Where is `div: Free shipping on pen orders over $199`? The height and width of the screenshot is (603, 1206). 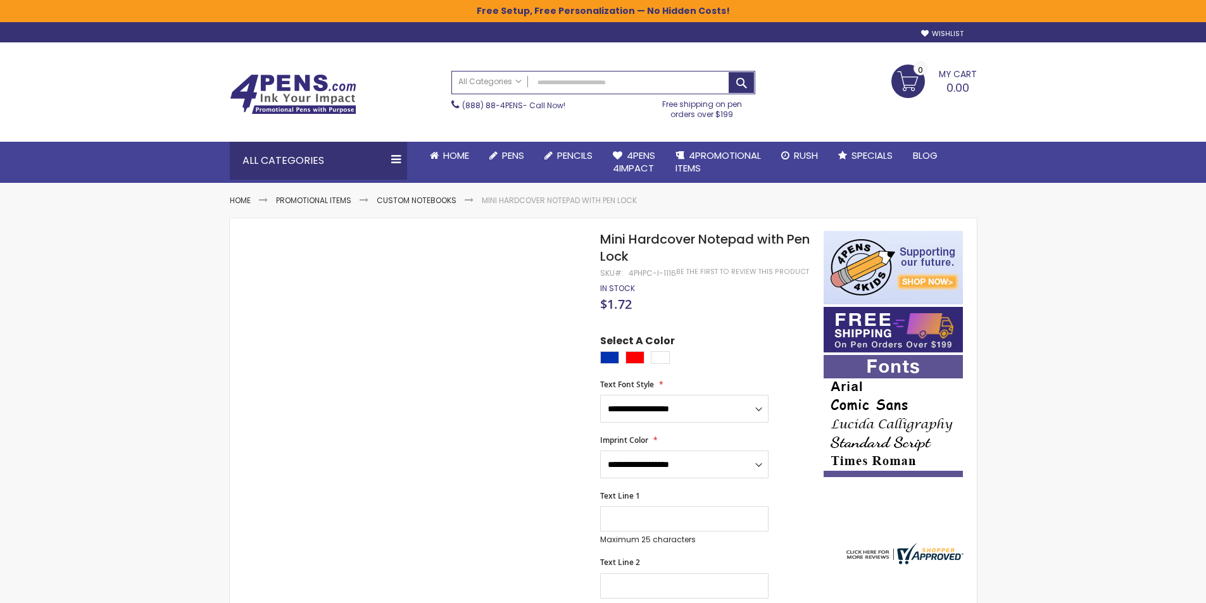 div: Free shipping on pen orders over $199 is located at coordinates (702, 107).